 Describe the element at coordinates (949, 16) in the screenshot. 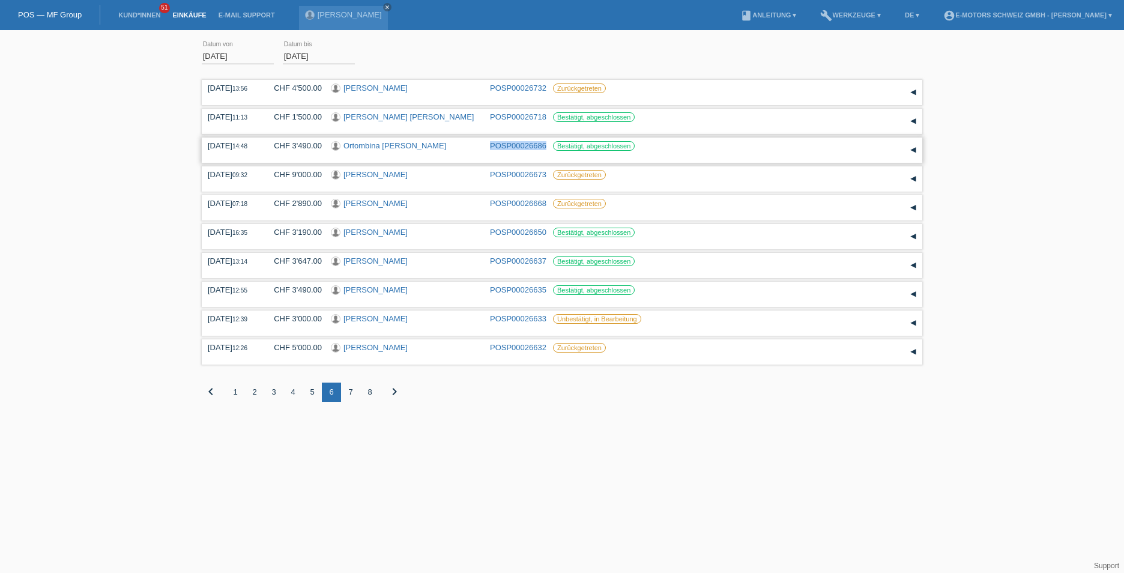

I see `i: account_circle` at that location.